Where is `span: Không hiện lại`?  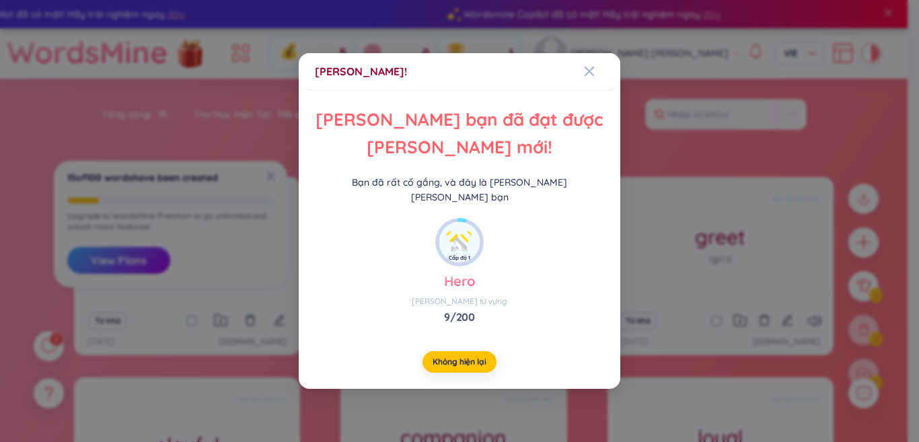
span: Không hiện lại is located at coordinates (459, 362).